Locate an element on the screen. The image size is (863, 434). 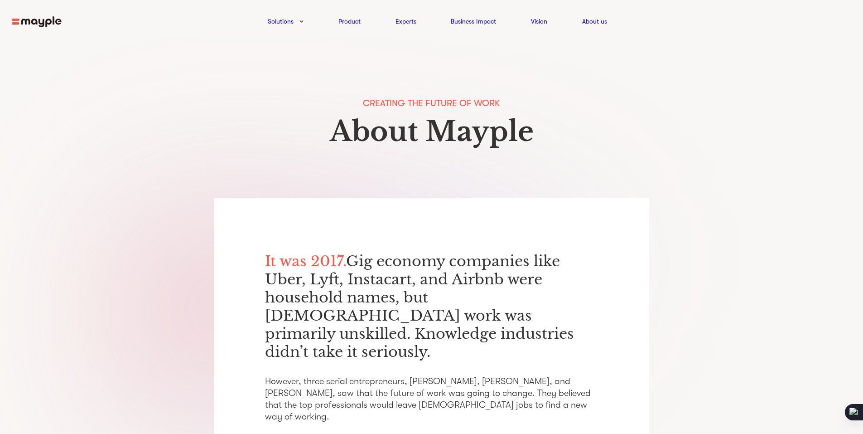
p: Gig economy companies like Uber, Lyft, Instacart, and Airbnb were household names, but [DEMOGRAPH... is located at coordinates (432, 306).